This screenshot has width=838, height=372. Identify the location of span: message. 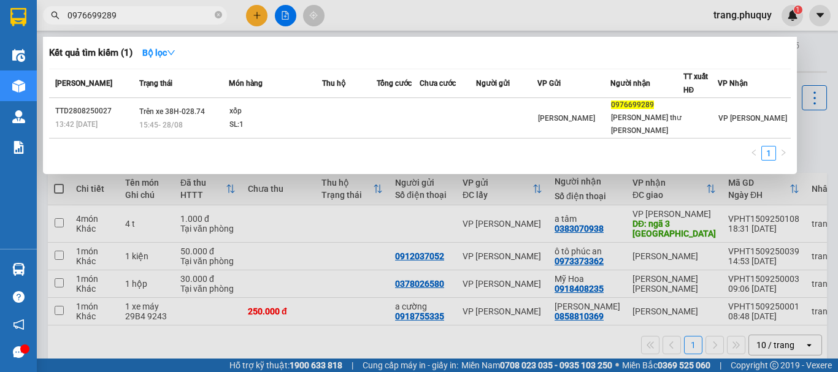
(18, 352).